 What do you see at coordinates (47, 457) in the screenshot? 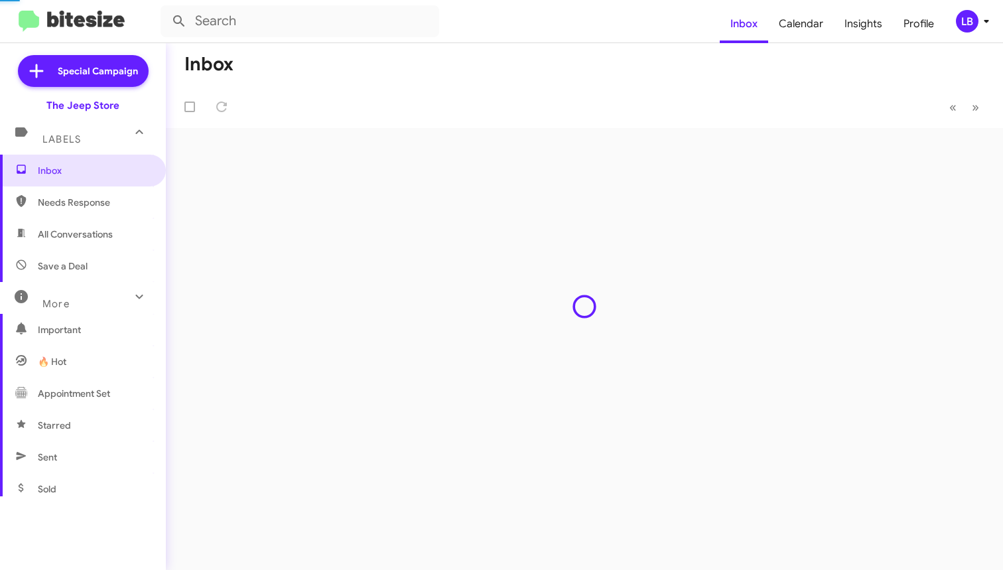
I see `span: Sent` at bounding box center [47, 457].